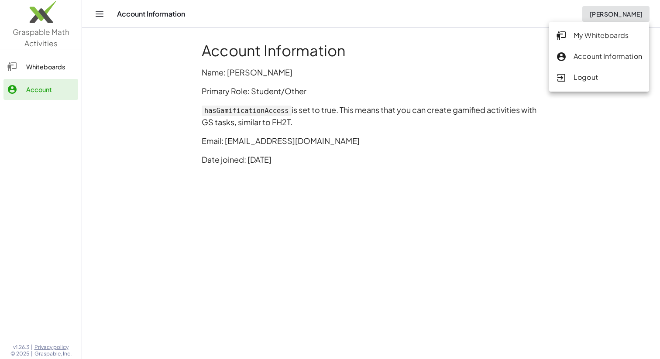  Describe the element at coordinates (371, 116) in the screenshot. I see `p: is set to true. This means that you can create gamified activities with GS tasks, similar to FH2T.` at that location.